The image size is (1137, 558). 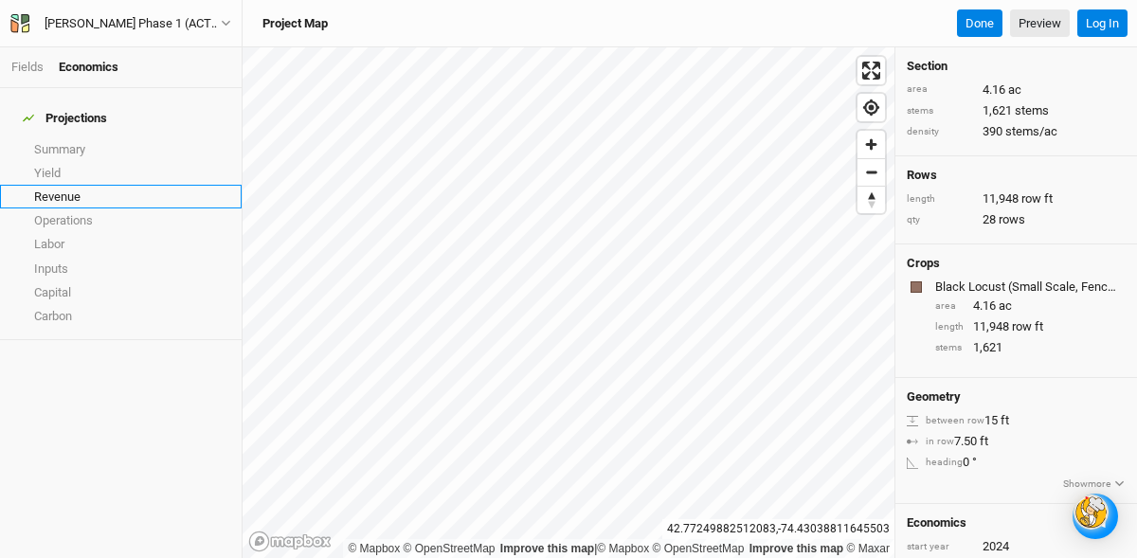 What do you see at coordinates (980, 24) in the screenshot?
I see `button: Done` at bounding box center [980, 24].